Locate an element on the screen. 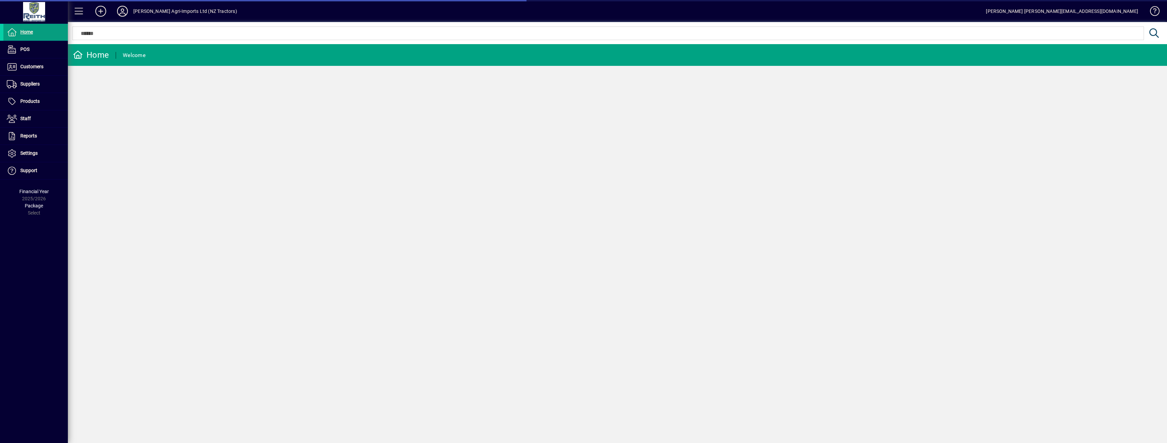  span: Suppliers is located at coordinates (30, 84).